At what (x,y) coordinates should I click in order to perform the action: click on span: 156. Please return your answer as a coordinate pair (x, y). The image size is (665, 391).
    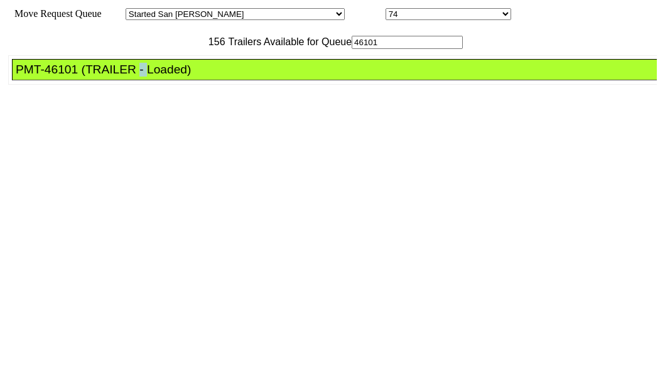
    Looking at the image, I should click on (214, 41).